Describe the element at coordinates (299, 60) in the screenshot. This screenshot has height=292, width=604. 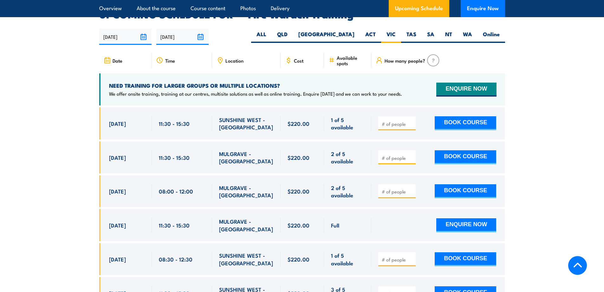
I see `span: Cost` at that location.